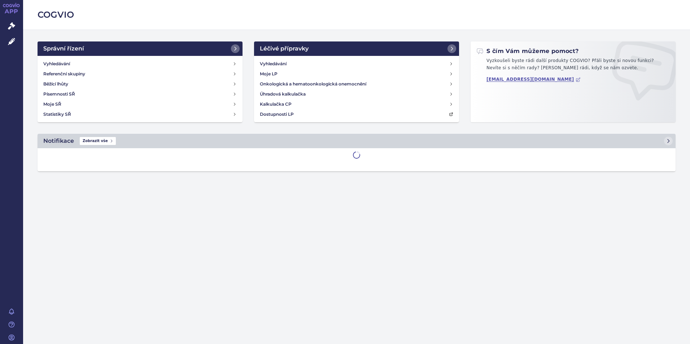 The image size is (690, 344). What do you see at coordinates (356, 104) in the screenshot?
I see `a: Kalkulačka CP` at bounding box center [356, 104].